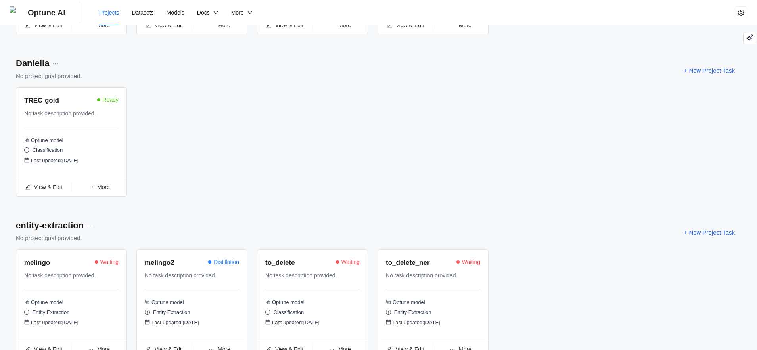 Image resolution: width=757 pixels, height=350 pixels. What do you see at coordinates (33, 63) in the screenshot?
I see `div: Daniella` at bounding box center [33, 63].